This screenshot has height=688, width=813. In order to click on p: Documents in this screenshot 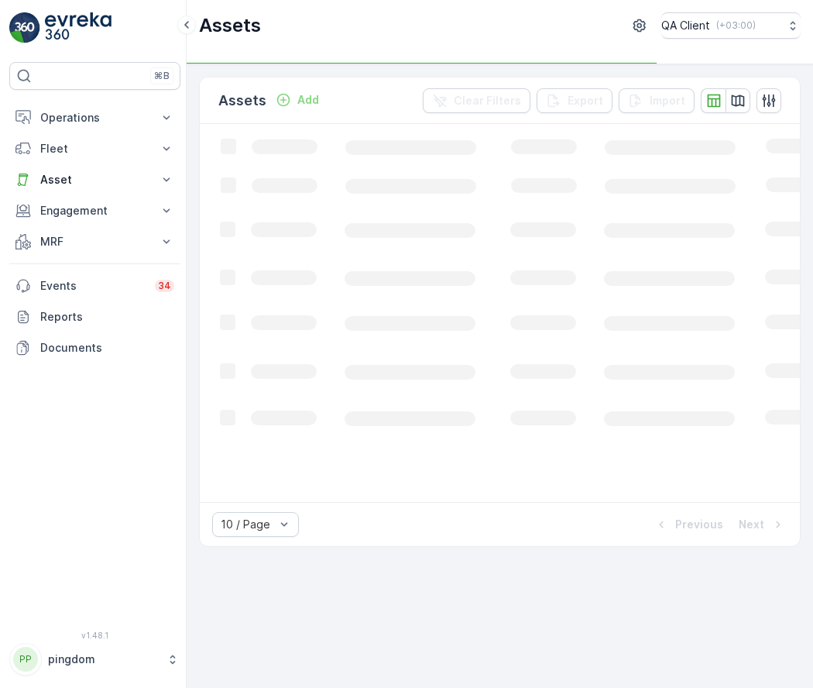, I will do `click(107, 348)`.